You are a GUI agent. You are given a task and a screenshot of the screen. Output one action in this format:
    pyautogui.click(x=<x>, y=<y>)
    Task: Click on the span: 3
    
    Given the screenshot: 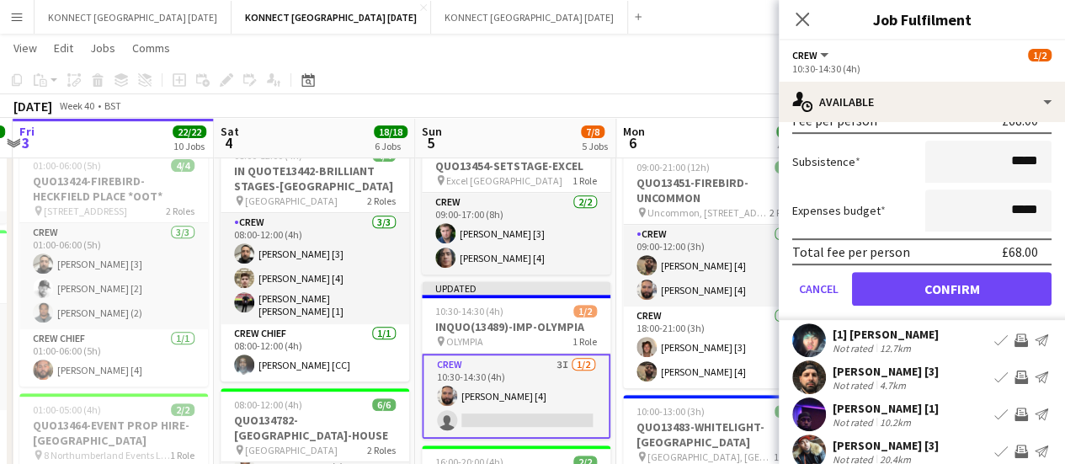 What is the action you would take?
    pyautogui.click(x=25, y=142)
    